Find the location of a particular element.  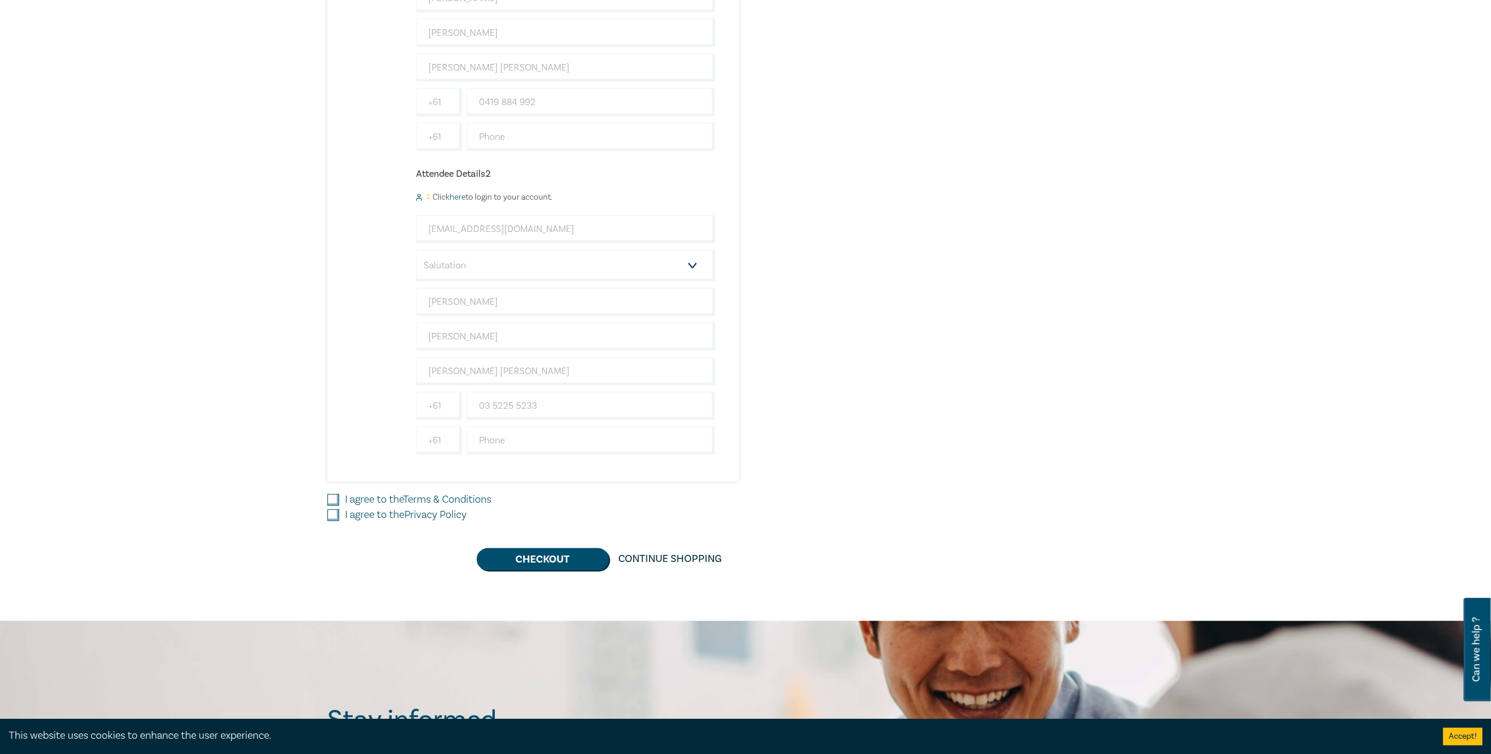

input: First Name* is located at coordinates (565, 302).